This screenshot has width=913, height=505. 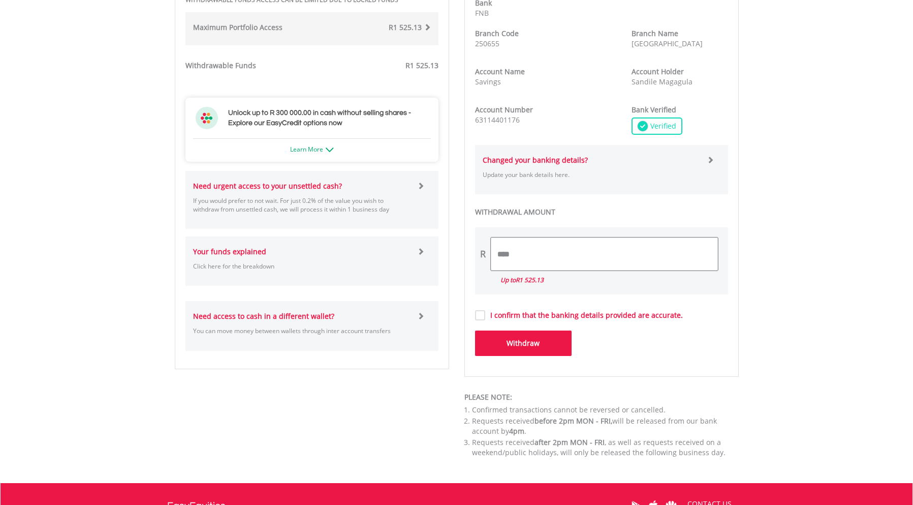 What do you see at coordinates (207, 118) in the screenshot?
I see `img: ec-flower.svg` at bounding box center [207, 118].